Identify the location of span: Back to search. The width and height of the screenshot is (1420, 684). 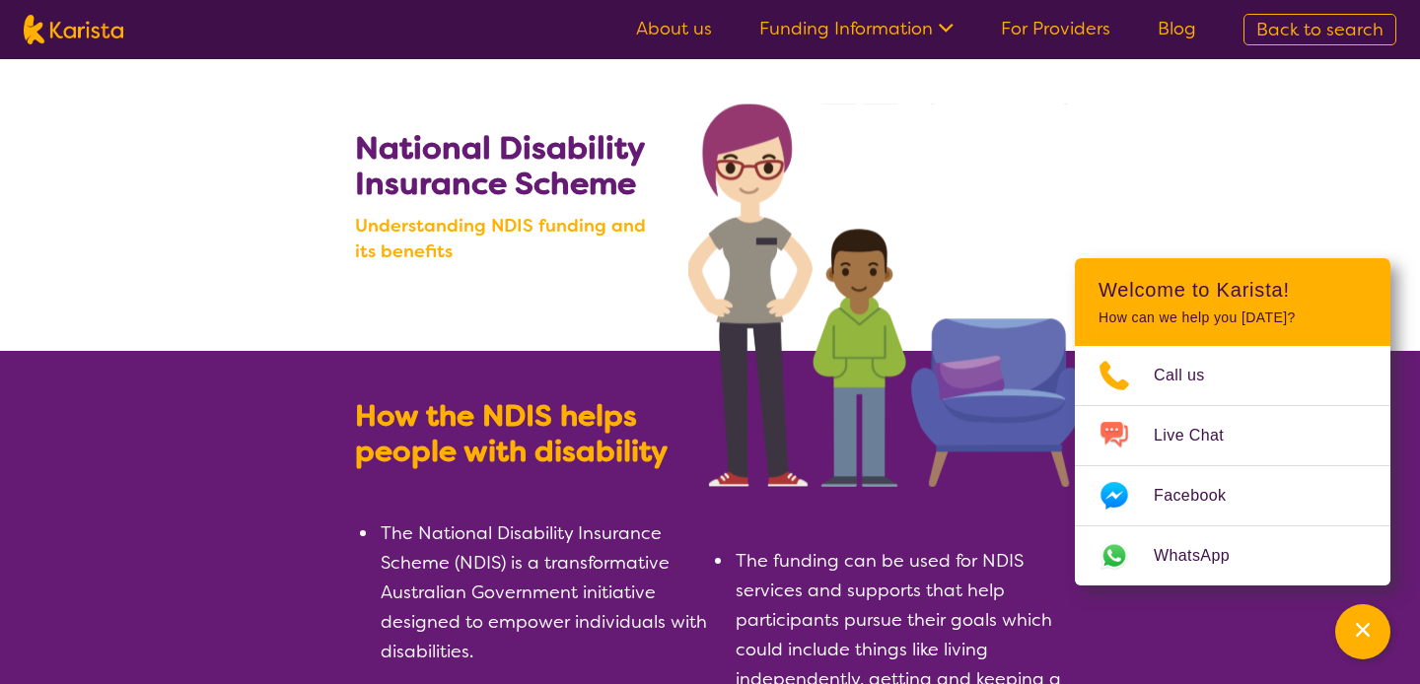
(1319, 30).